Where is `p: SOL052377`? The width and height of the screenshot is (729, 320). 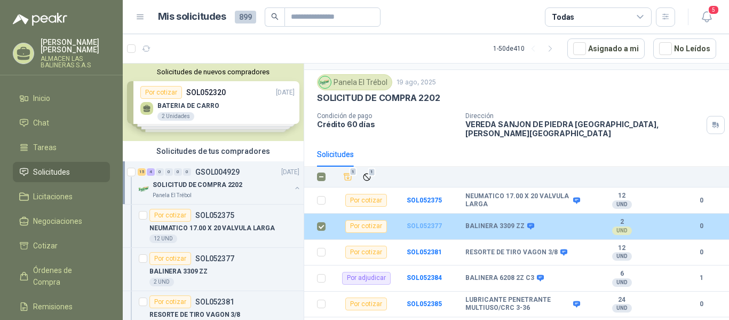
p: SOL052377 is located at coordinates (215, 258).